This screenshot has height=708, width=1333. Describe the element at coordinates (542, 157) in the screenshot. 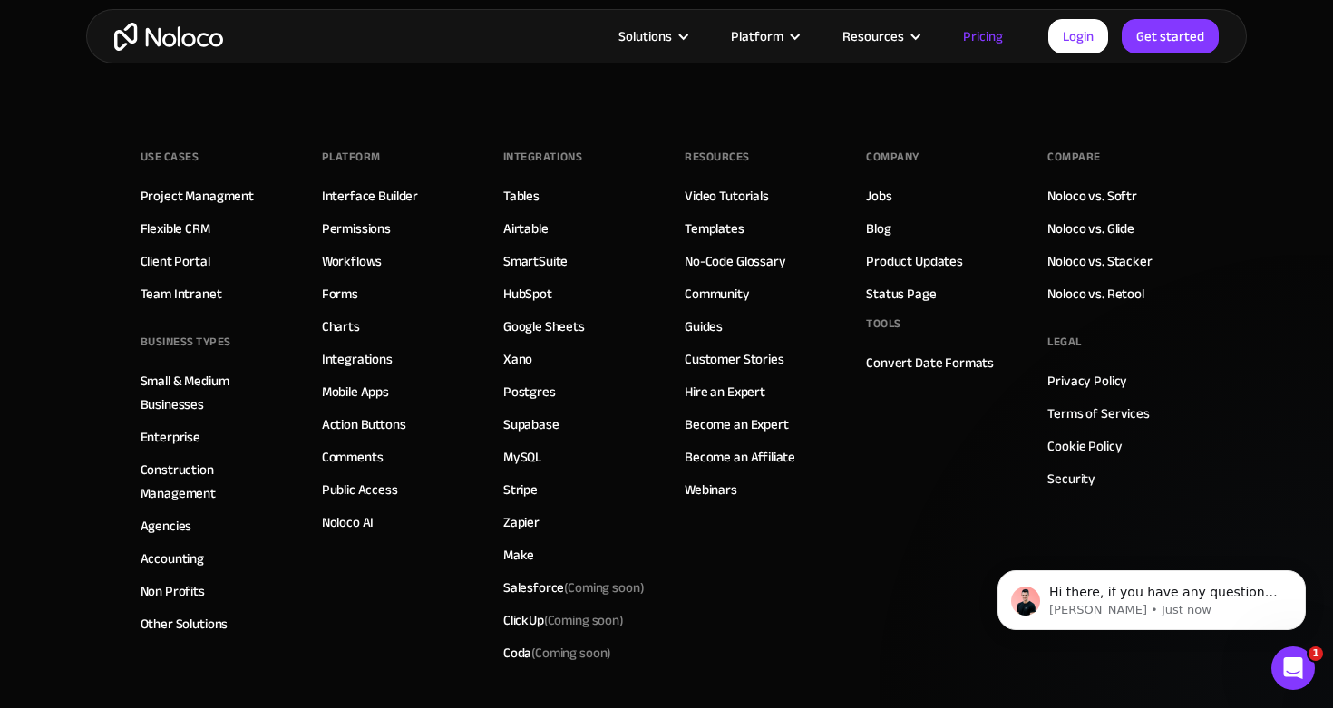

I see `div: INTEGRATIONS` at that location.